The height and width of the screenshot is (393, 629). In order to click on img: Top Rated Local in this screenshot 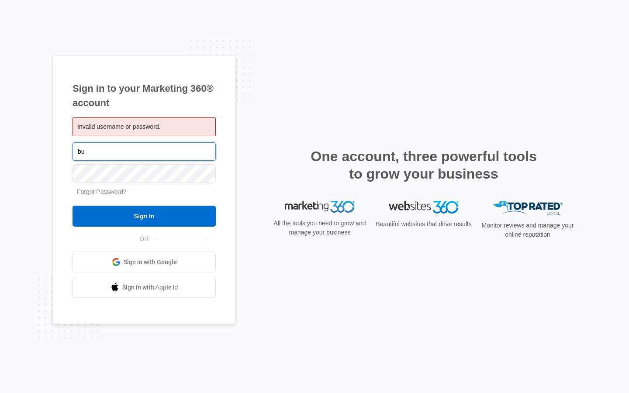, I will do `click(527, 208)`.